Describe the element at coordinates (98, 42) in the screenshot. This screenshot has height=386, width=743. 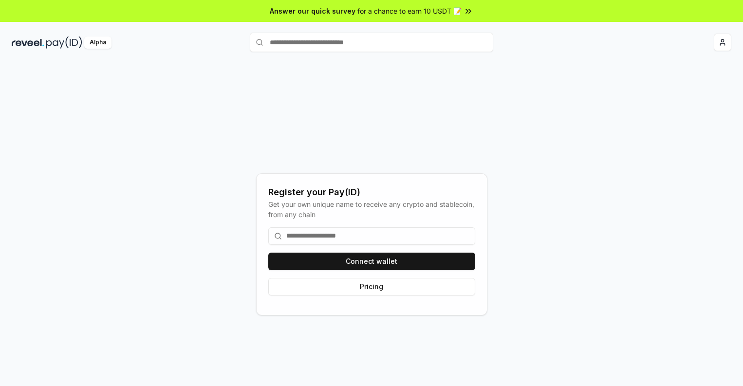
I see `div: Alpha` at that location.